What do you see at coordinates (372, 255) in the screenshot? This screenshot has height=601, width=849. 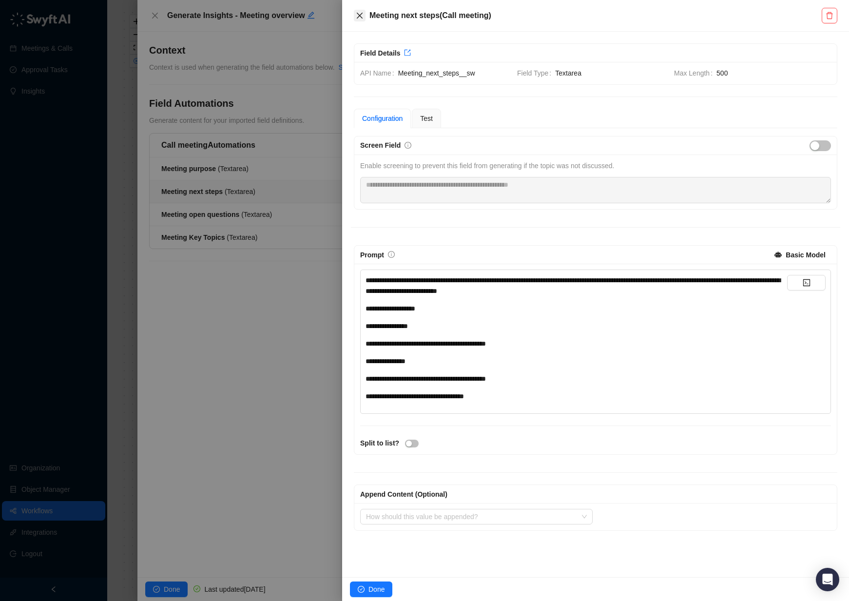 I see `span: Prompt` at bounding box center [372, 255].